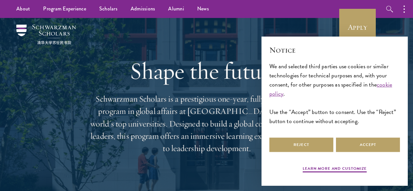  Describe the element at coordinates (331, 89) in the screenshot. I see `a: cookie policy` at that location.